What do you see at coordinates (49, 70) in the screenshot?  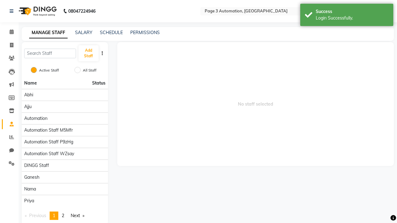 I see `label: Active Staff` at bounding box center [49, 70].